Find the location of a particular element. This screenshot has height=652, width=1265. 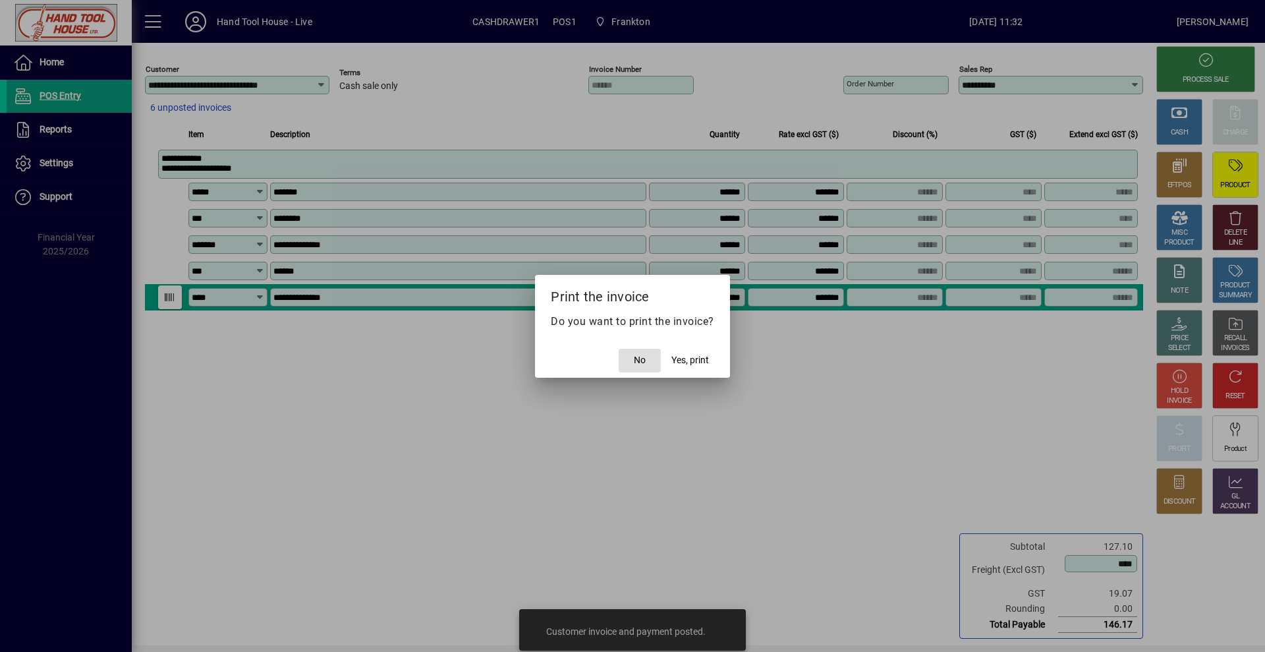

span: Yes, print is located at coordinates (690, 360).